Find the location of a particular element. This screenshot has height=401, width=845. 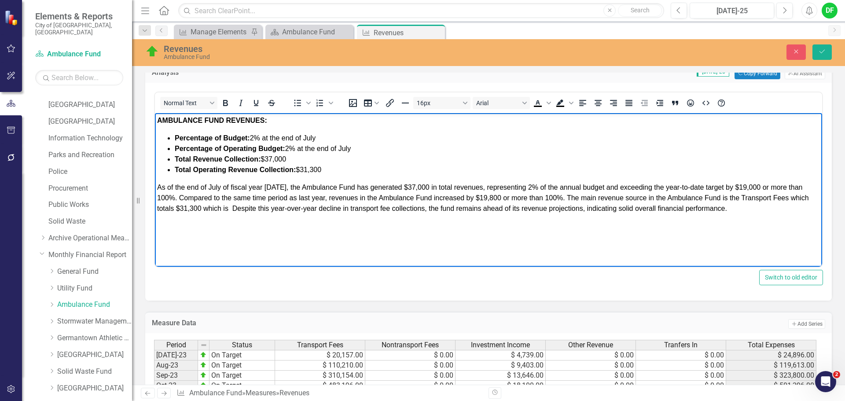

button: HTML Editor is located at coordinates (706, 103).